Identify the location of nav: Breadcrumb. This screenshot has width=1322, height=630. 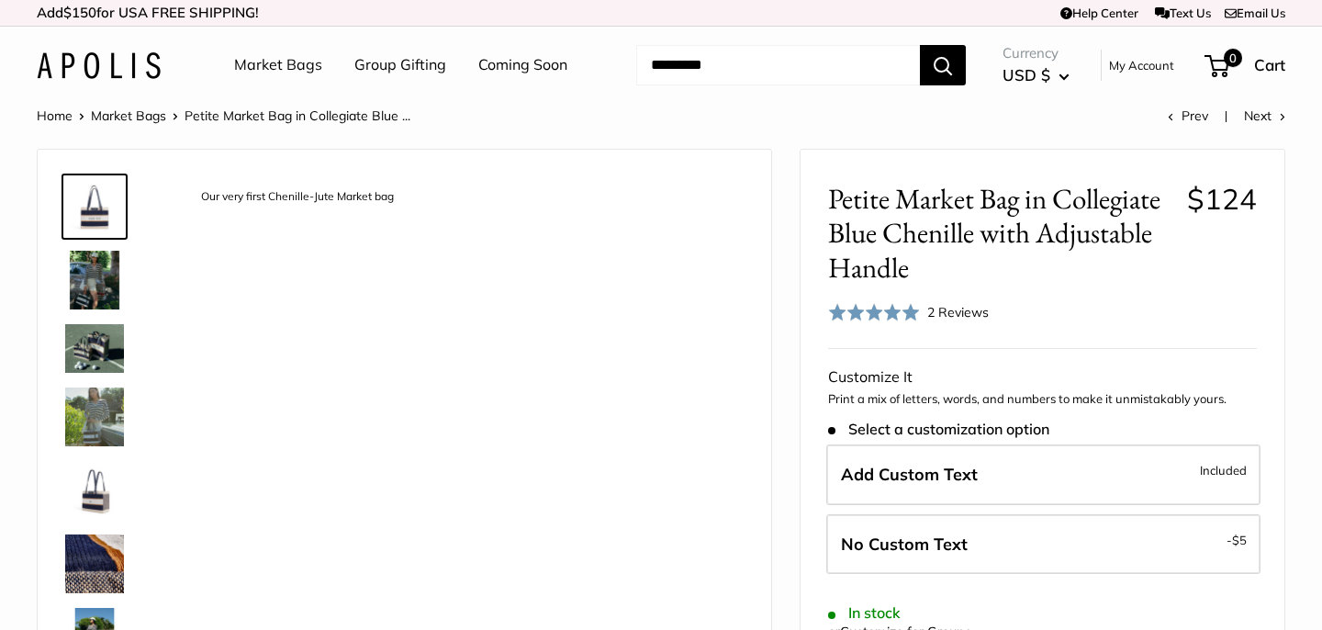
(223, 116).